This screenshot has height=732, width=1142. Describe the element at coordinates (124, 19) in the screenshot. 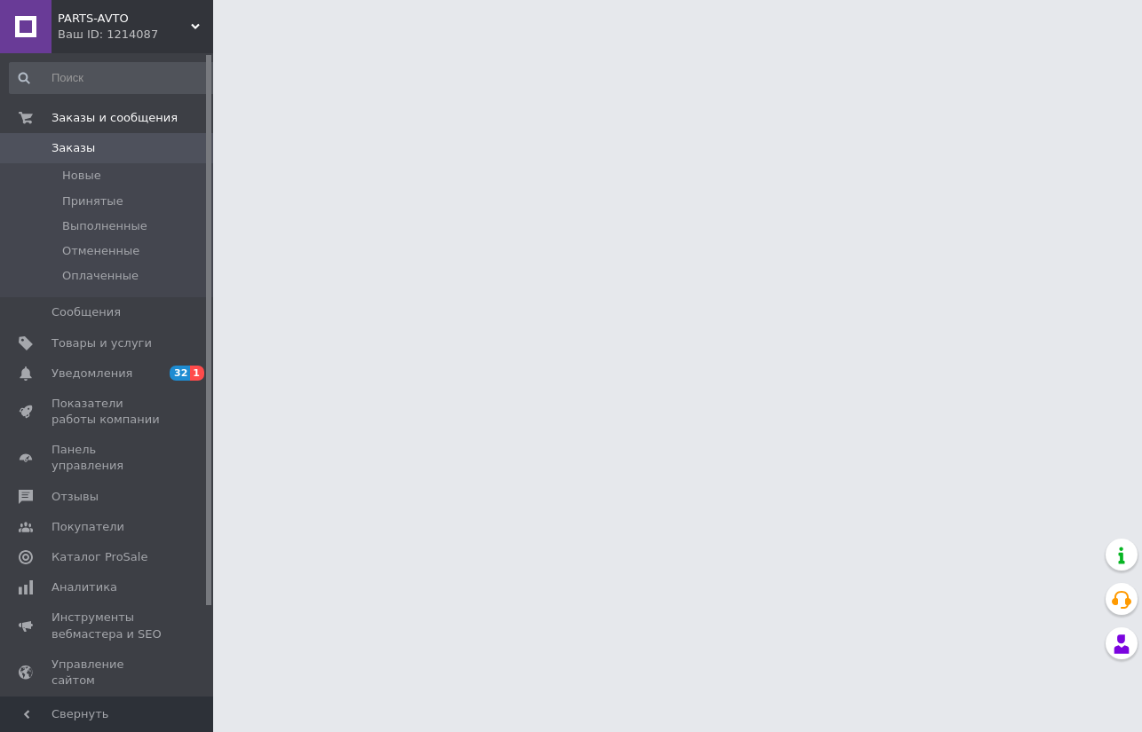

I see `span: PARTS-AVTO` at that location.